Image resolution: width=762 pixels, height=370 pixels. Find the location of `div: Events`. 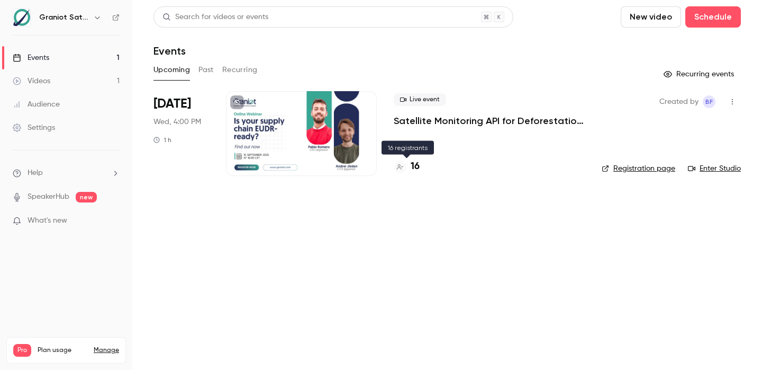

div: Events is located at coordinates (31, 58).